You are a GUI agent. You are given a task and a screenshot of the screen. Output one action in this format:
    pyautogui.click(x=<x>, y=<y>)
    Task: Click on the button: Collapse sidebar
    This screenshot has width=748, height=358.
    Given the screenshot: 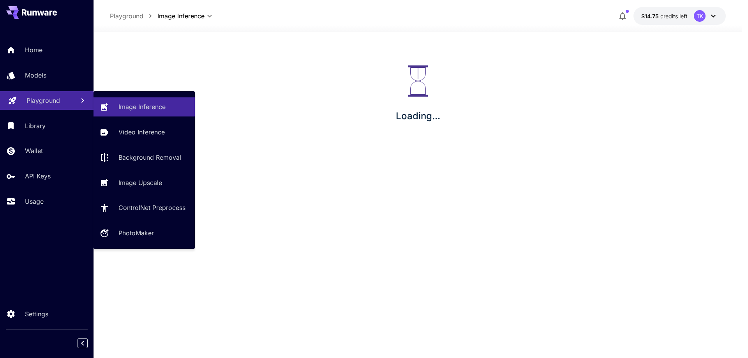 What is the action you would take?
    pyautogui.click(x=83, y=343)
    